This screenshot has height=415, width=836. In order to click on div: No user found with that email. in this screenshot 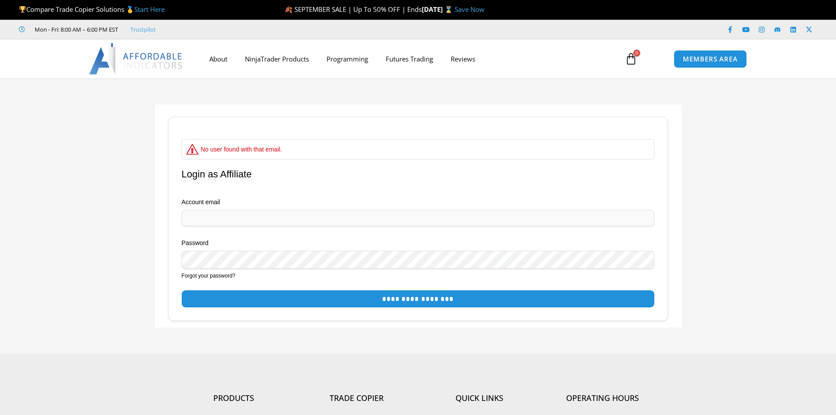, I will do `click(241, 149)`.